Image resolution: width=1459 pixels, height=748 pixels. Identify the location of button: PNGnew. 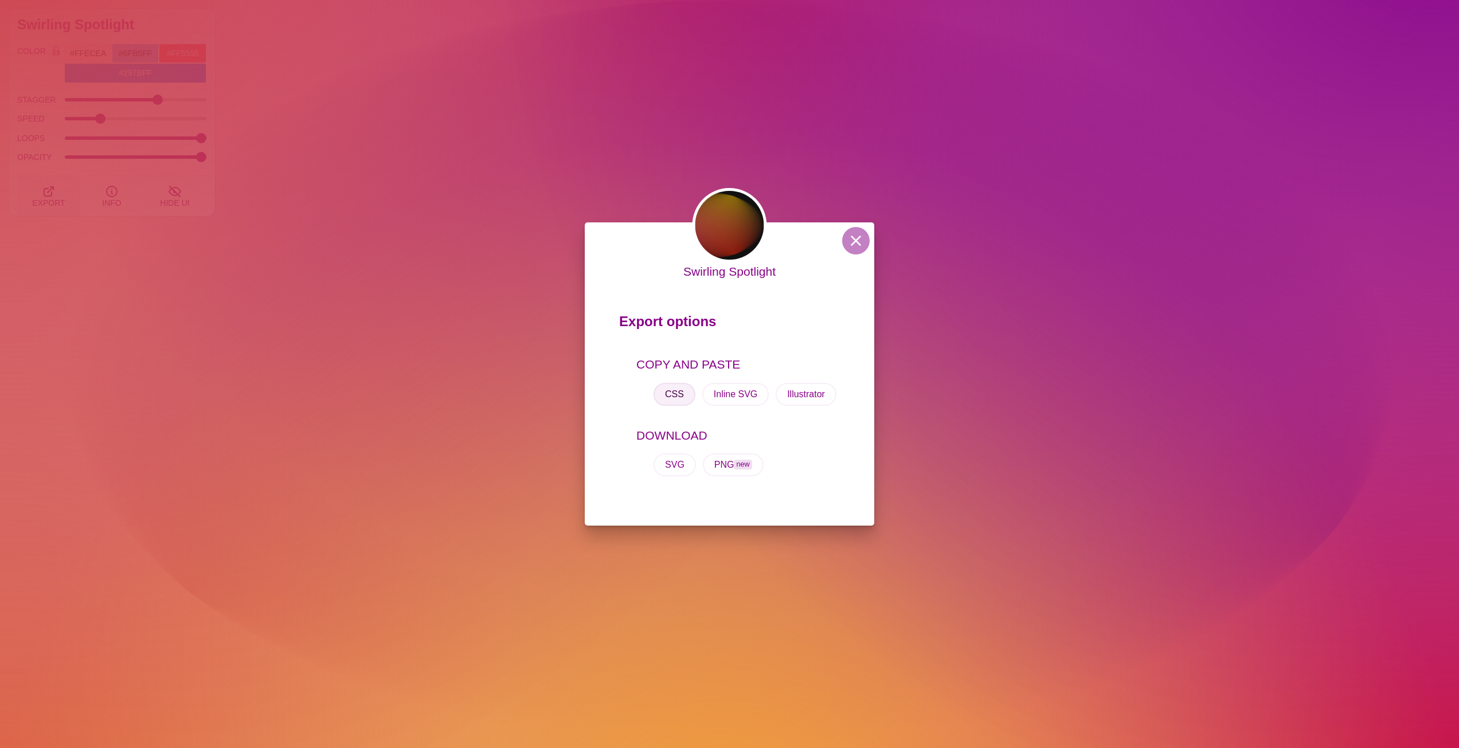
(733, 465).